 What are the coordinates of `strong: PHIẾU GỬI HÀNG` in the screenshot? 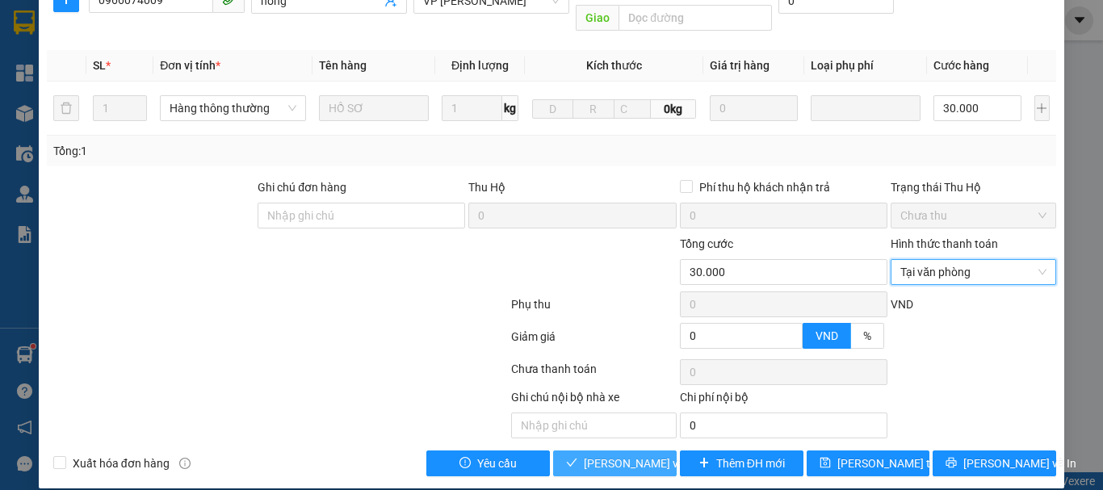 It's located at (282, 56).